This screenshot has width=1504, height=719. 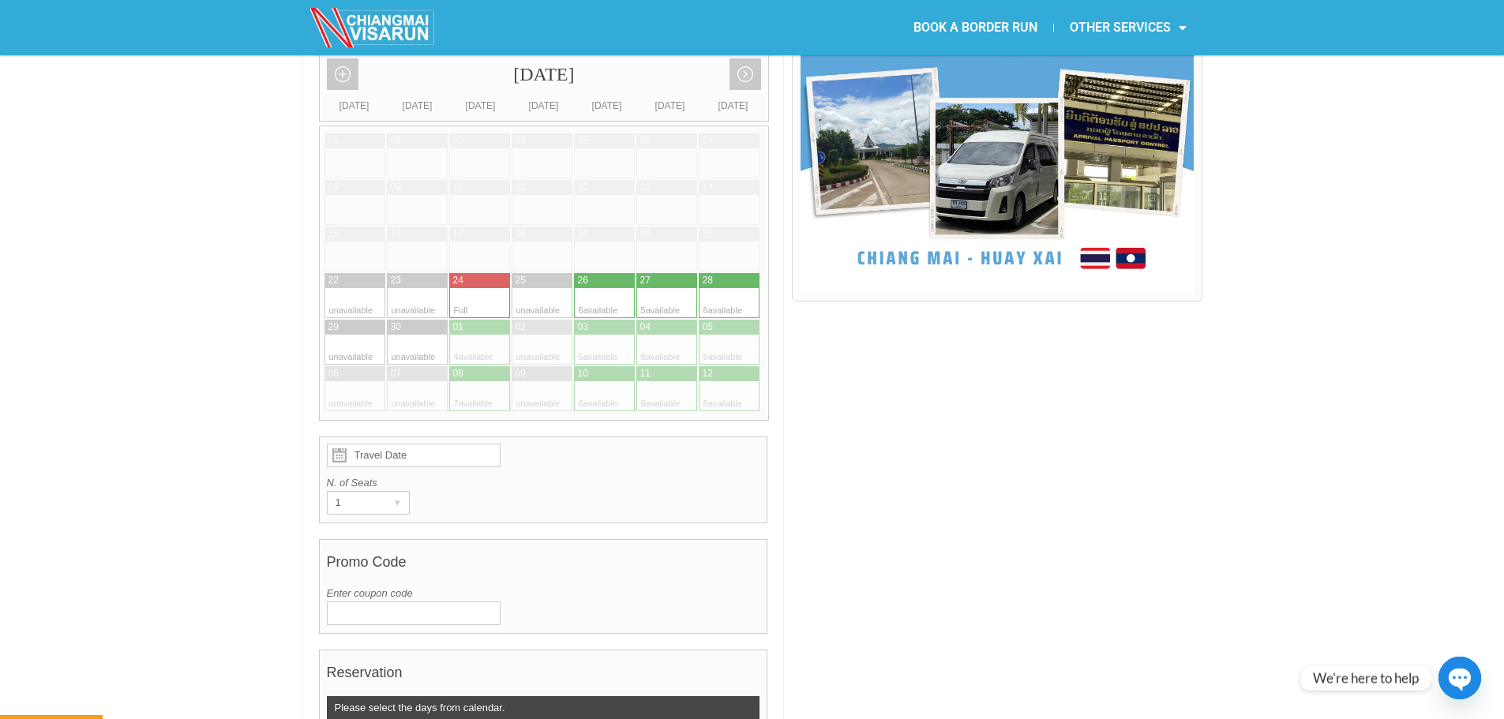 What do you see at coordinates (396, 234) in the screenshot?
I see `div: 16` at bounding box center [396, 234].